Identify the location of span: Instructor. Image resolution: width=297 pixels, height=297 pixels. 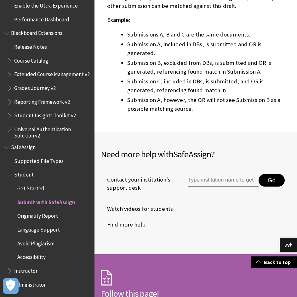
(26, 270).